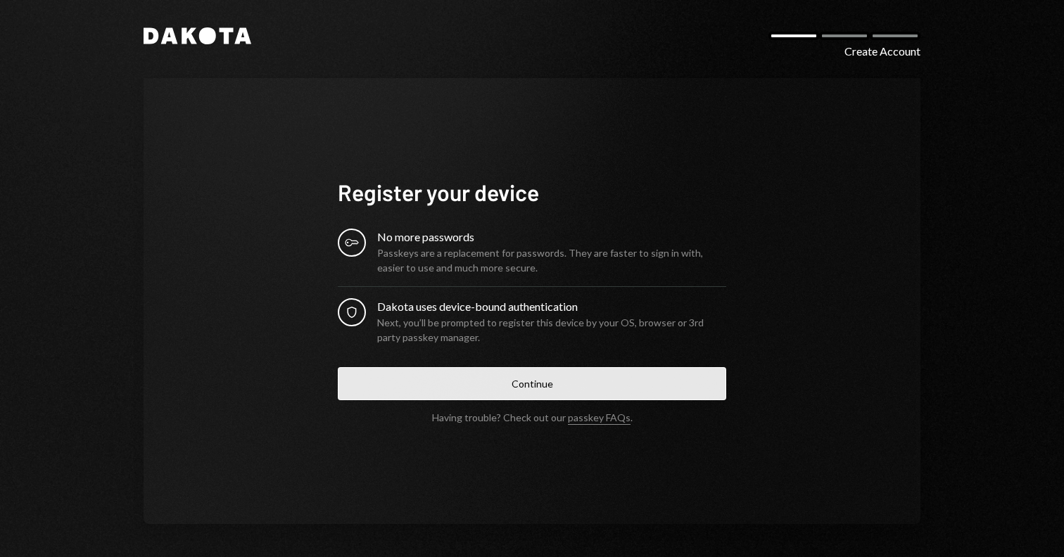 This screenshot has width=1064, height=557. What do you see at coordinates (882, 51) in the screenshot?
I see `div: Create Account` at bounding box center [882, 51].